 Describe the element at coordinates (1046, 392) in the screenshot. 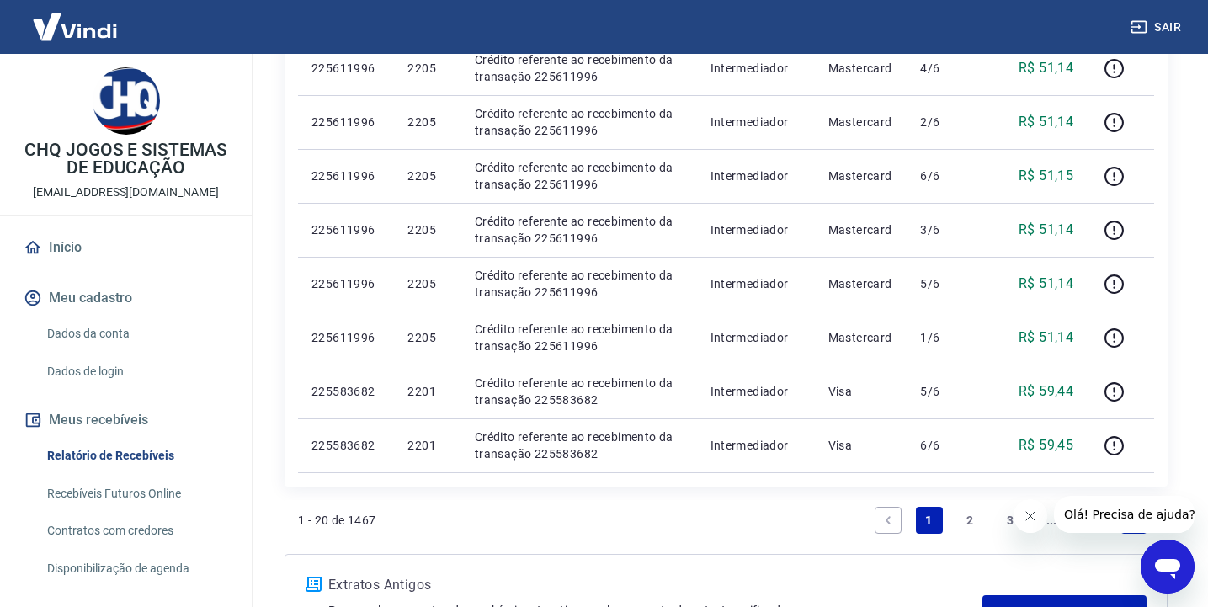

I see `p: R$ 59,44` at that location.